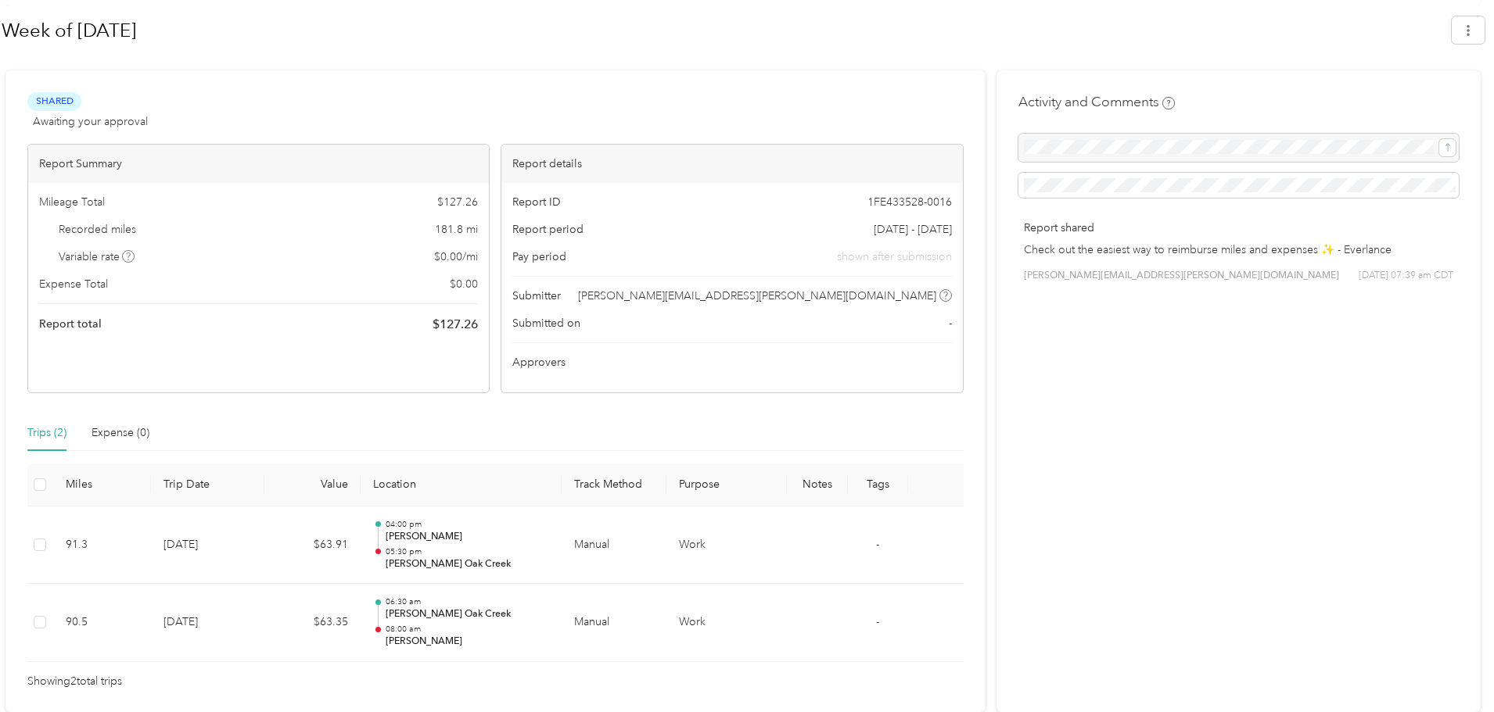 The height and width of the screenshot is (712, 1494). What do you see at coordinates (90, 121) in the screenshot?
I see `span: Awaiting your approval` at bounding box center [90, 121].